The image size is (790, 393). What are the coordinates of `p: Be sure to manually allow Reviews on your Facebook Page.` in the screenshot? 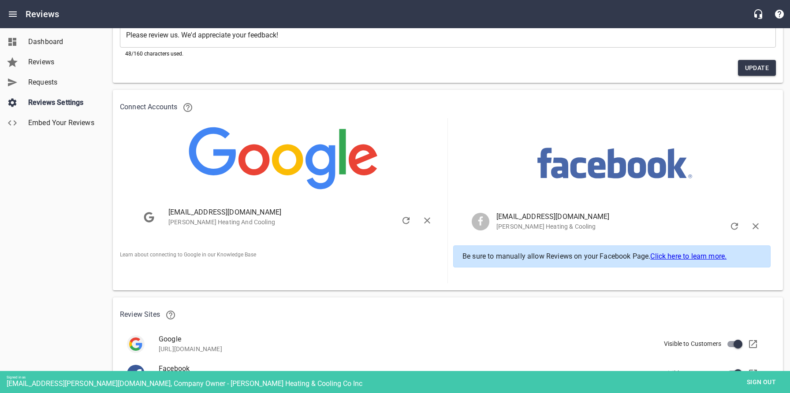 It's located at (612, 257).